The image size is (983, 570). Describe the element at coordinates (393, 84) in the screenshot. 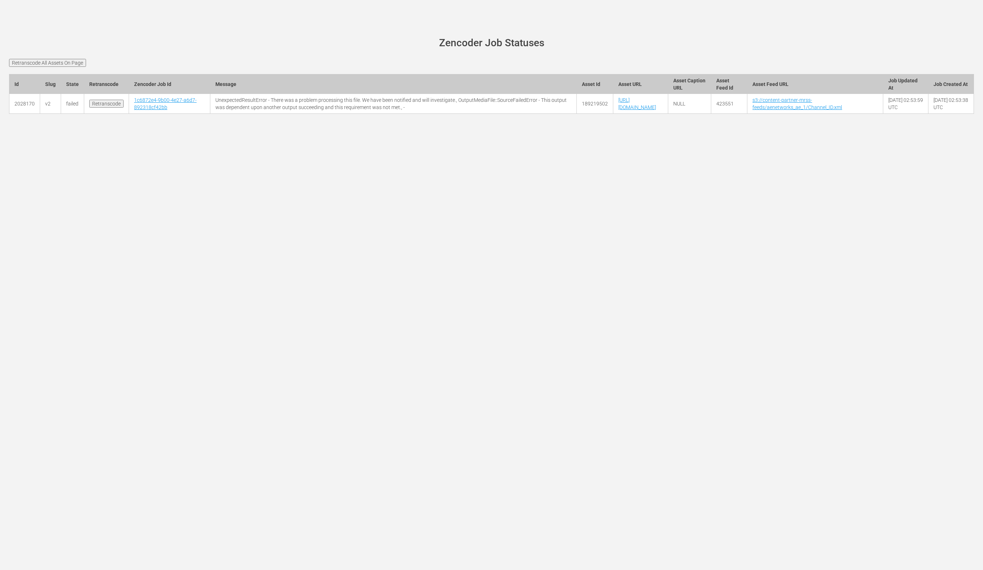

I see `th: Message` at that location.